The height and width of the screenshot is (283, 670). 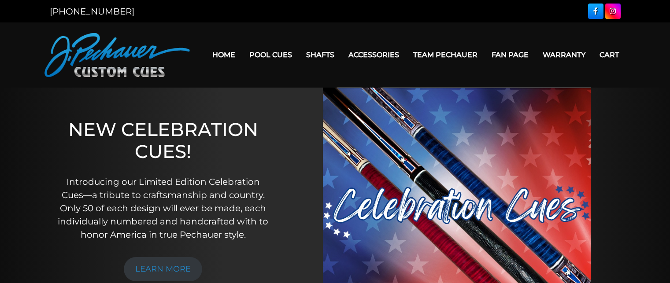 What do you see at coordinates (163, 208) in the screenshot?
I see `p: Introducing our Limited Edition Celebration Cues—a tribute to craftsmanship and country. Only 50 ...` at bounding box center [163, 208].